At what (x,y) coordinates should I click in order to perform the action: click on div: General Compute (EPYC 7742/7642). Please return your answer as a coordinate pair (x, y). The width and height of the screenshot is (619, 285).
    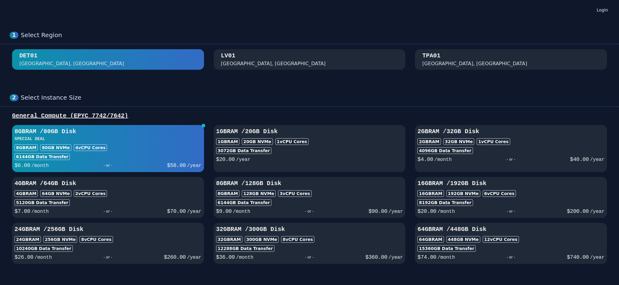
    Looking at the image, I should click on (309, 116).